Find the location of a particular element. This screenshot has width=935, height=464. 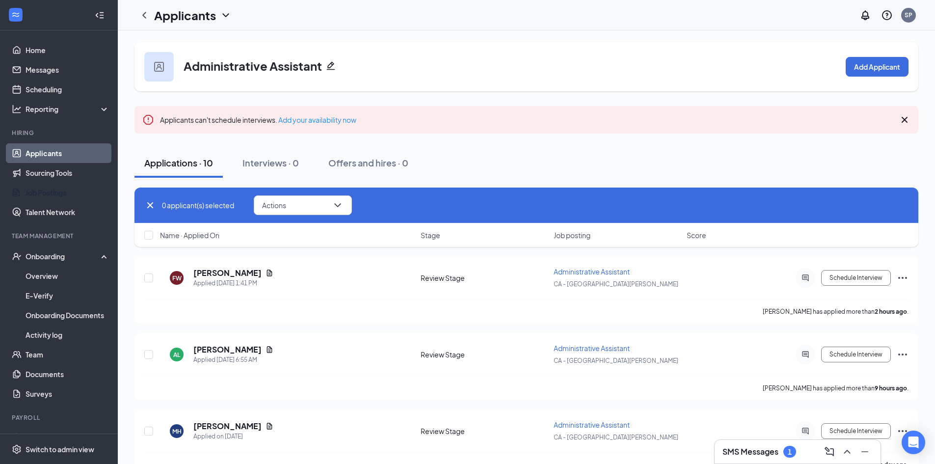

div: Interviews · 0 is located at coordinates (270, 162).